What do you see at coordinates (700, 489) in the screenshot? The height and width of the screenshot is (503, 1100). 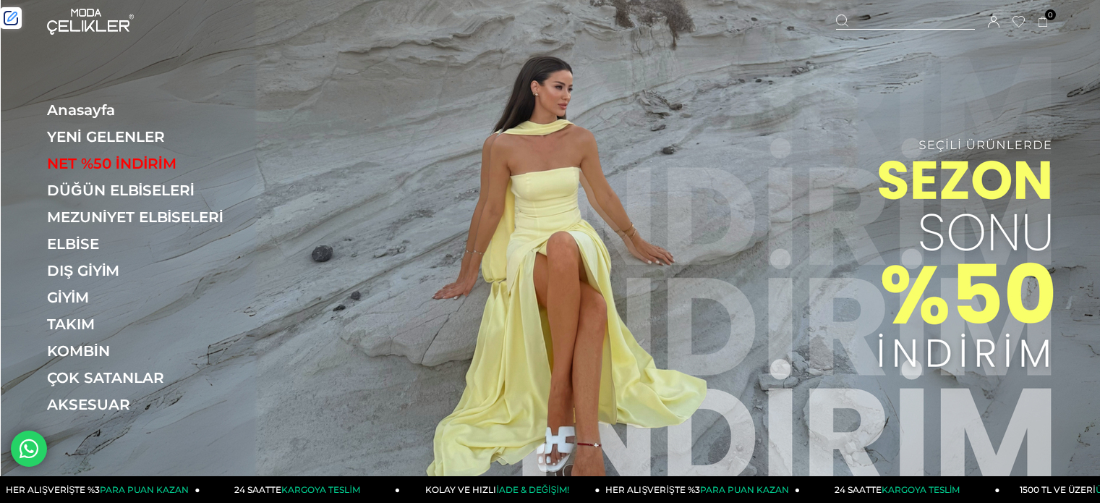 I see `a: HER ALIŞVERİŞTE %3PARA PUAN KAZAN` at bounding box center [700, 489].